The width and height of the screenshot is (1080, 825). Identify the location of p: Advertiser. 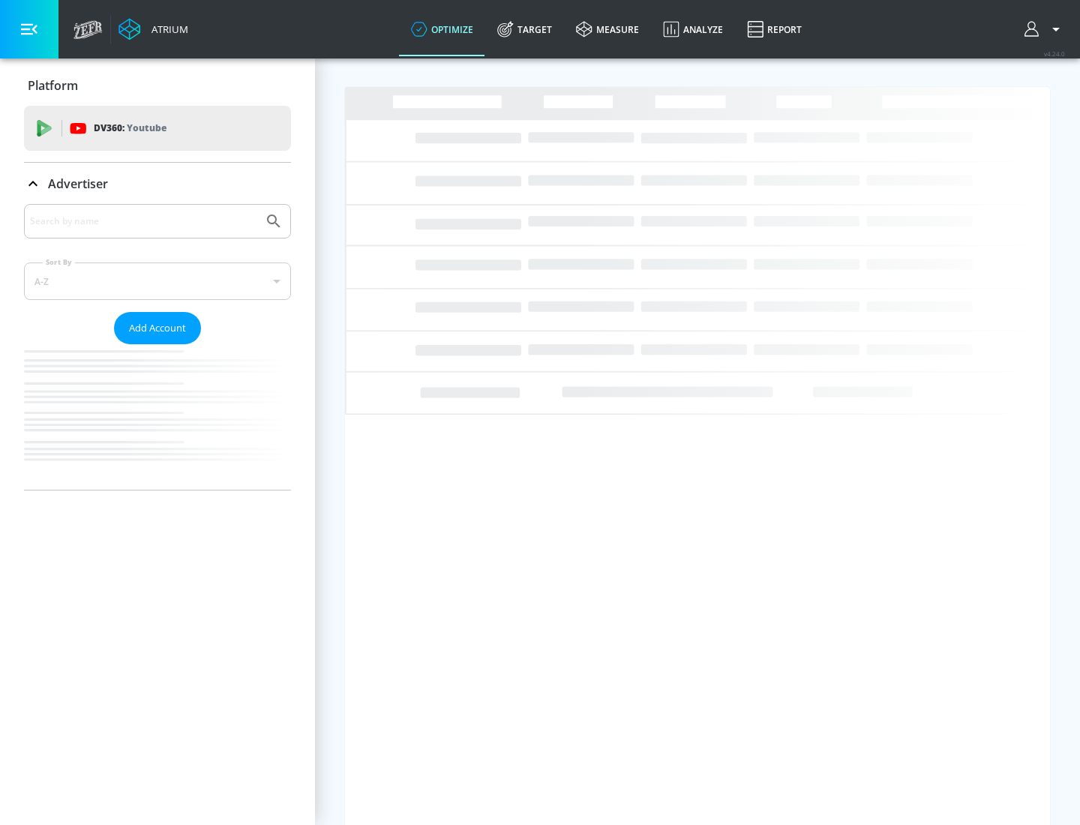
(78, 184).